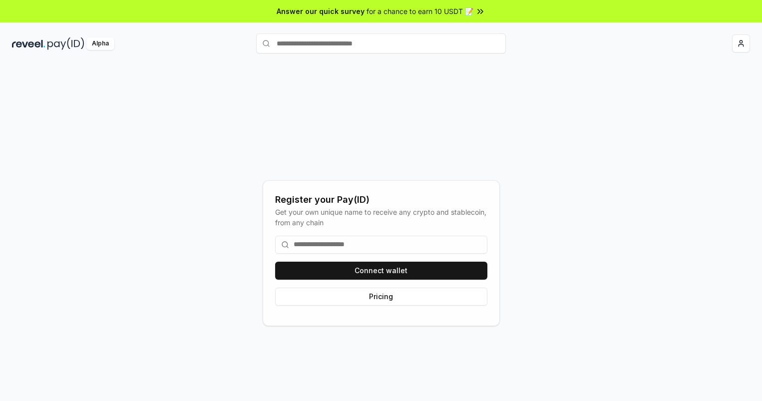 The height and width of the screenshot is (401, 762). Describe the element at coordinates (420, 11) in the screenshot. I see `span: for a chance to earn 10 USDT 📝` at that location.